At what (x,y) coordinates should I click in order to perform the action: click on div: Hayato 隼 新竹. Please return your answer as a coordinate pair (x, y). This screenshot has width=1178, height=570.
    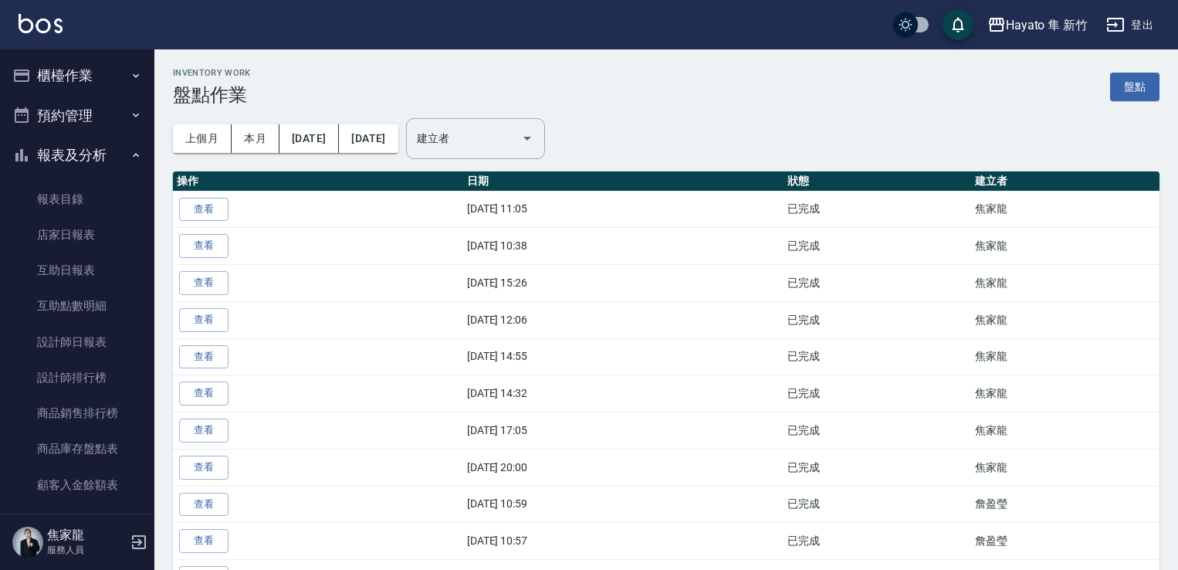
    Looking at the image, I should click on (1047, 25).